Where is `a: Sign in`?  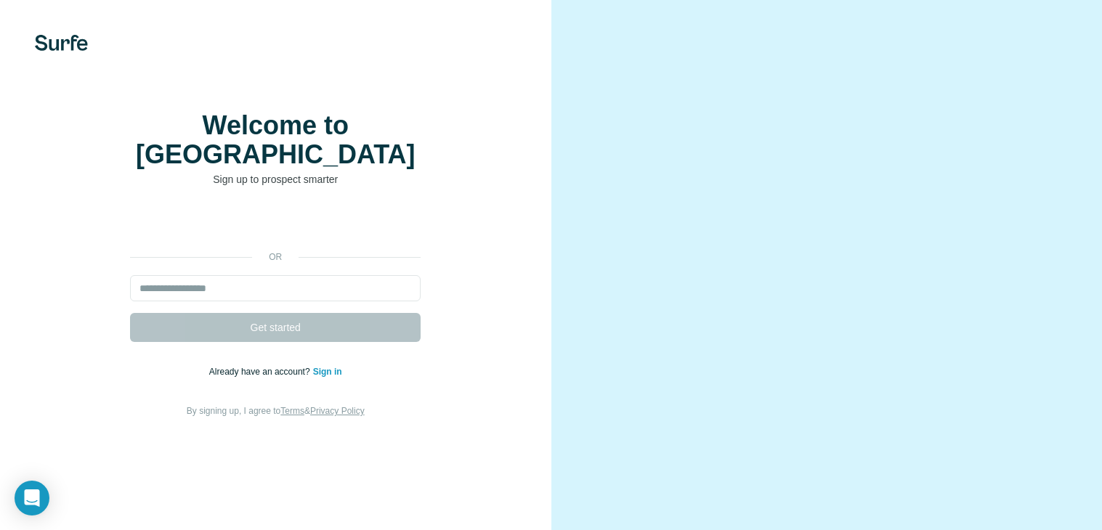 a: Sign in is located at coordinates (328, 372).